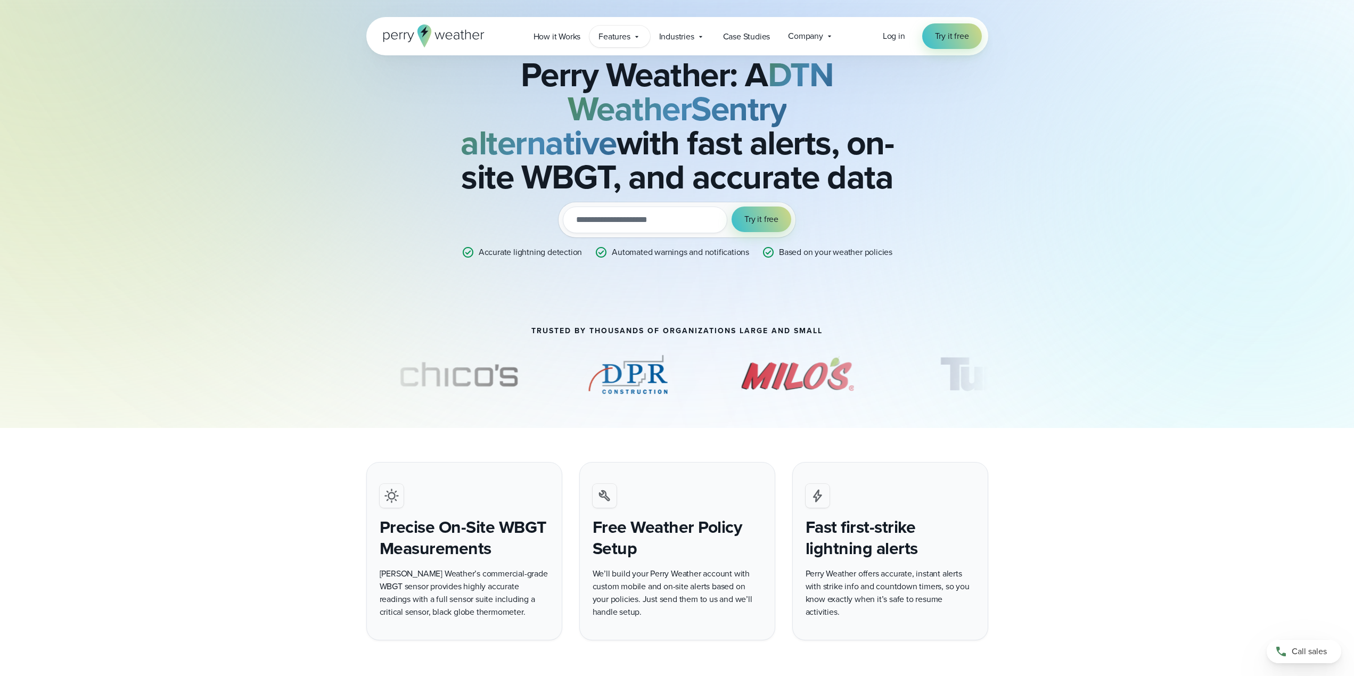 This screenshot has height=676, width=1354. Describe the element at coordinates (890, 593) in the screenshot. I see `p: Perry Weather offers accurate, instant alerts with strike info and countdown timers, so you know ...` at that location.